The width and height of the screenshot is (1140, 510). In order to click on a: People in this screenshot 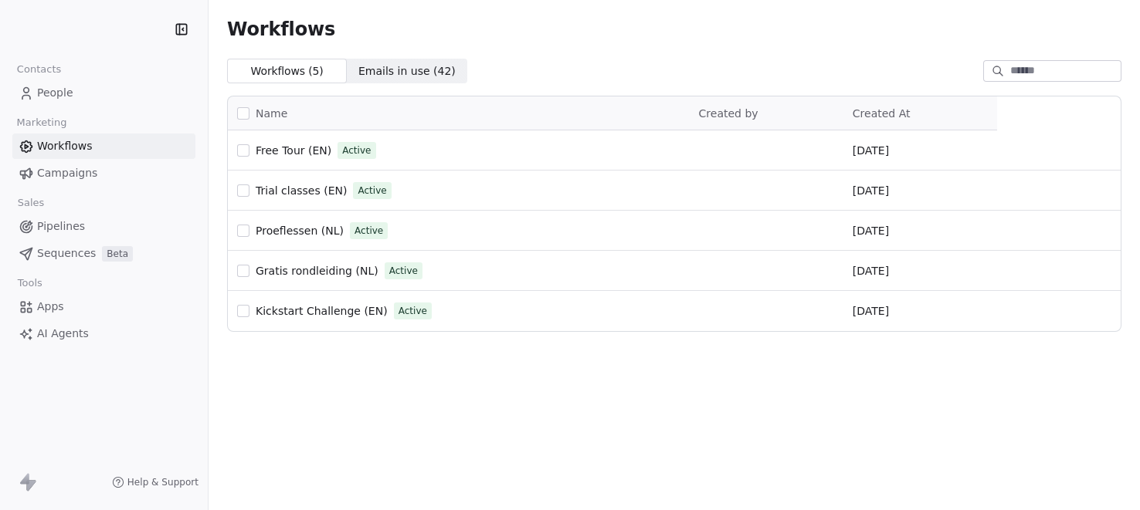, I will do `click(103, 93)`.